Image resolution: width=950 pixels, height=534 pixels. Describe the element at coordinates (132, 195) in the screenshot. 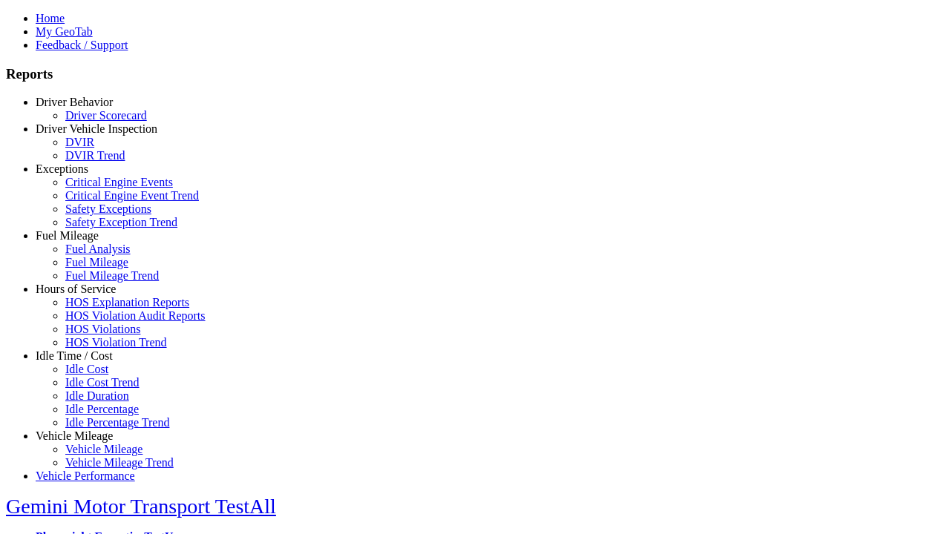

I see `a: Critical Engine Event Trend` at that location.